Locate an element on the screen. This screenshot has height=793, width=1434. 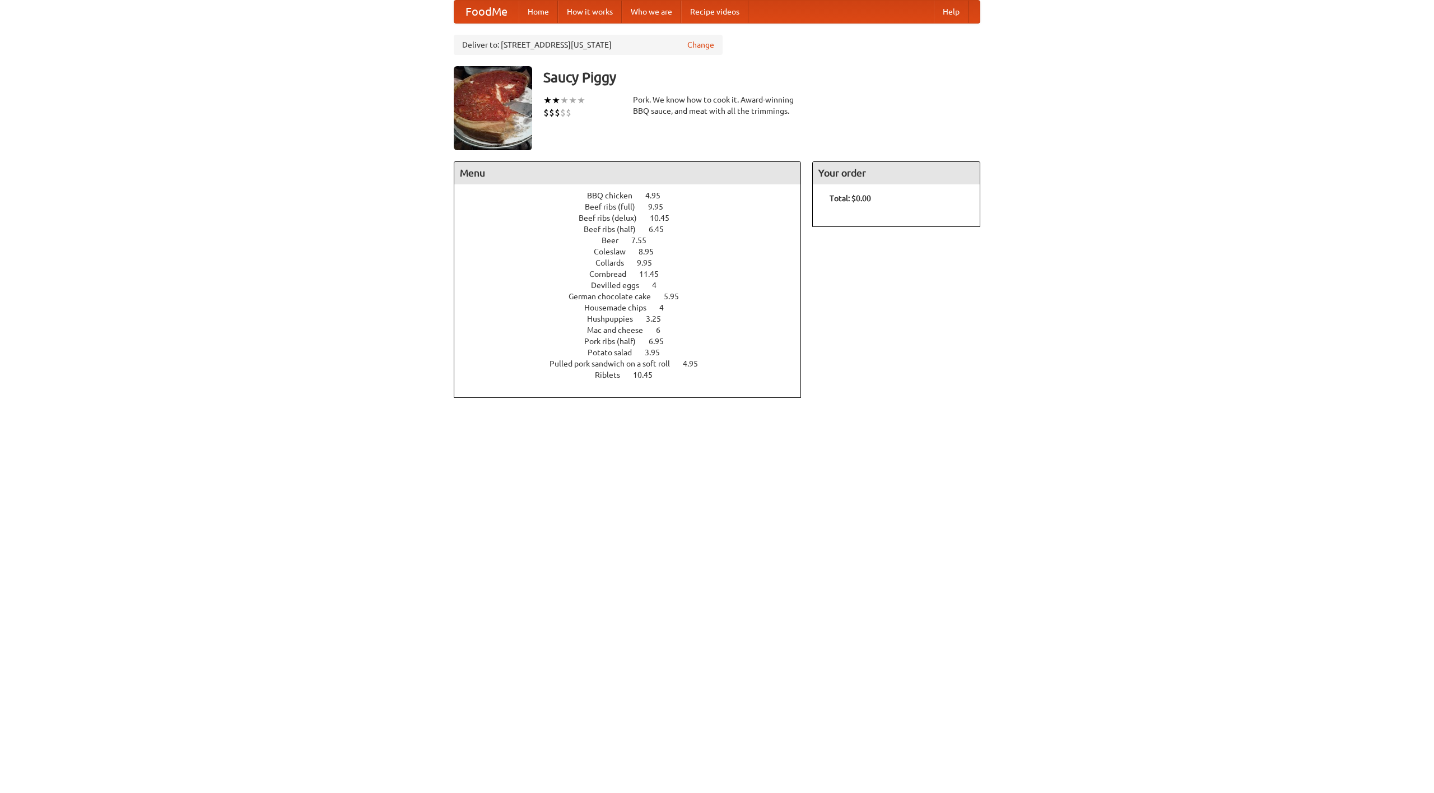
a: Change is located at coordinates (701, 45).